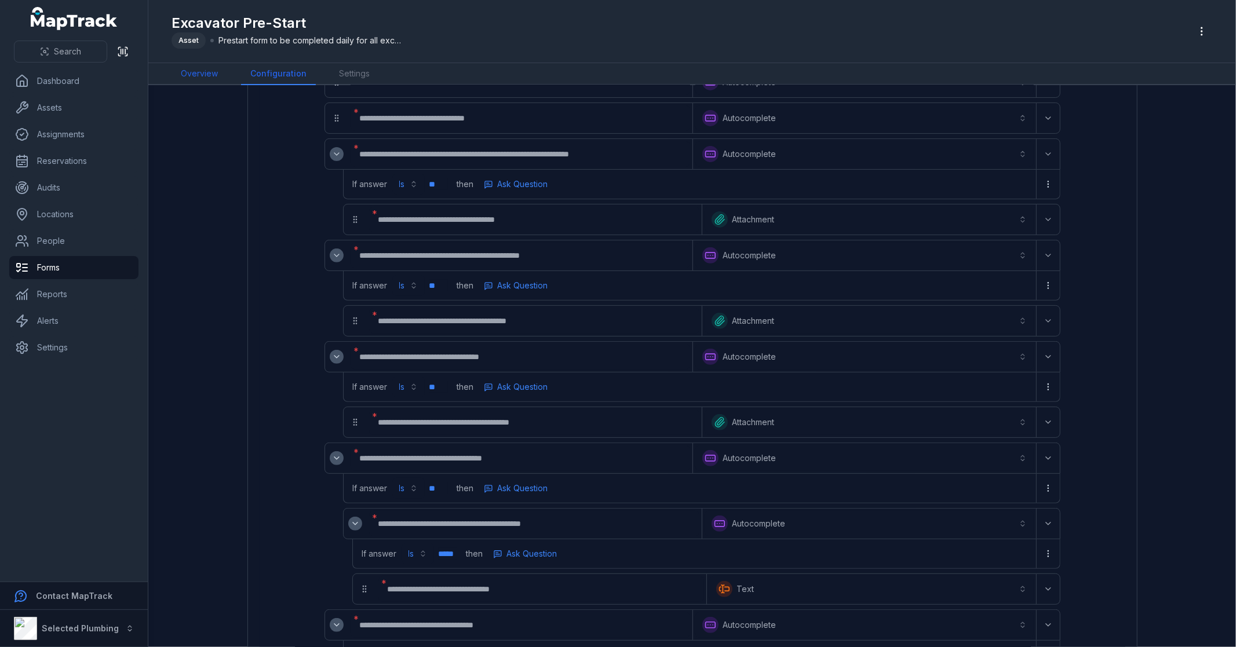 The height and width of the screenshot is (647, 1236). I want to click on span: Prestart form to be completed daily for all excavators., so click(311, 41).